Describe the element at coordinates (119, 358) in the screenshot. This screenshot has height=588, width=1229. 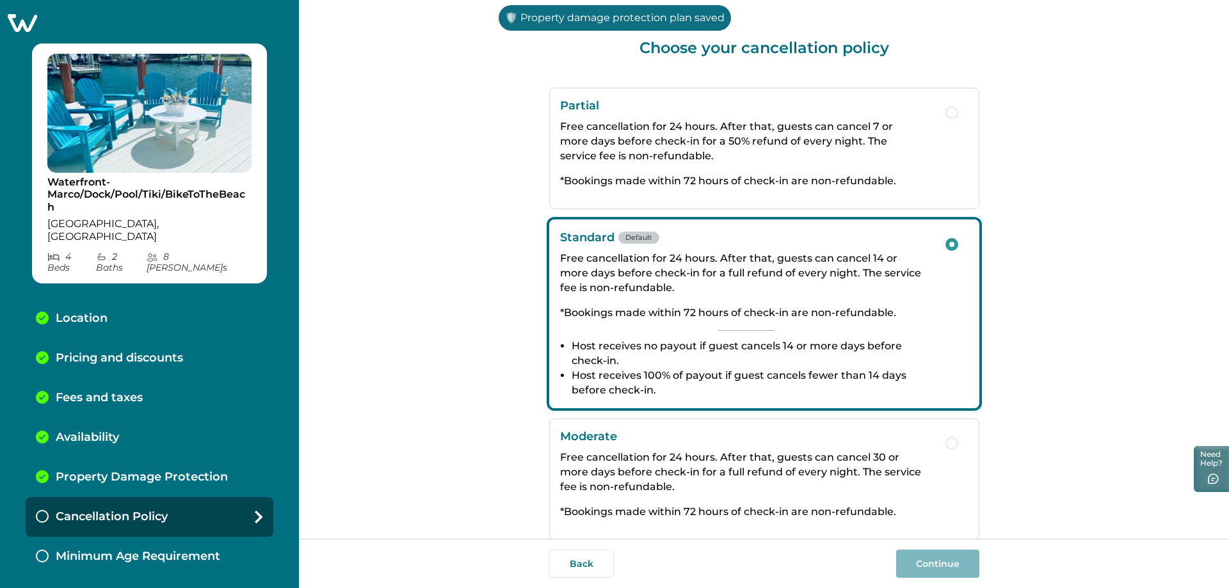
I see `p: Pricing and discounts` at that location.